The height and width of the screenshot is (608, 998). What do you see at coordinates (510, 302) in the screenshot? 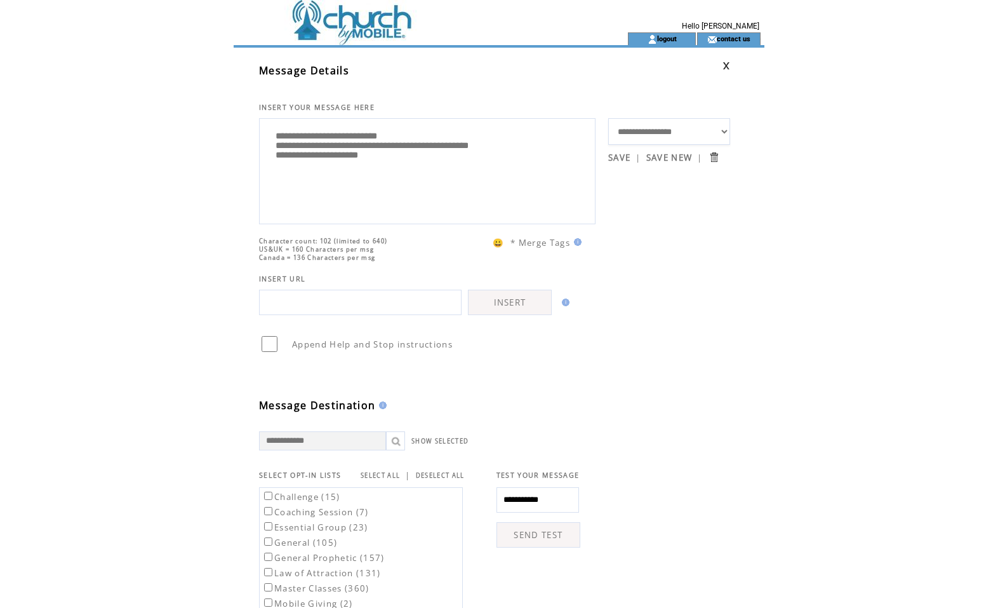
I see `a: INSERT` at bounding box center [510, 302].